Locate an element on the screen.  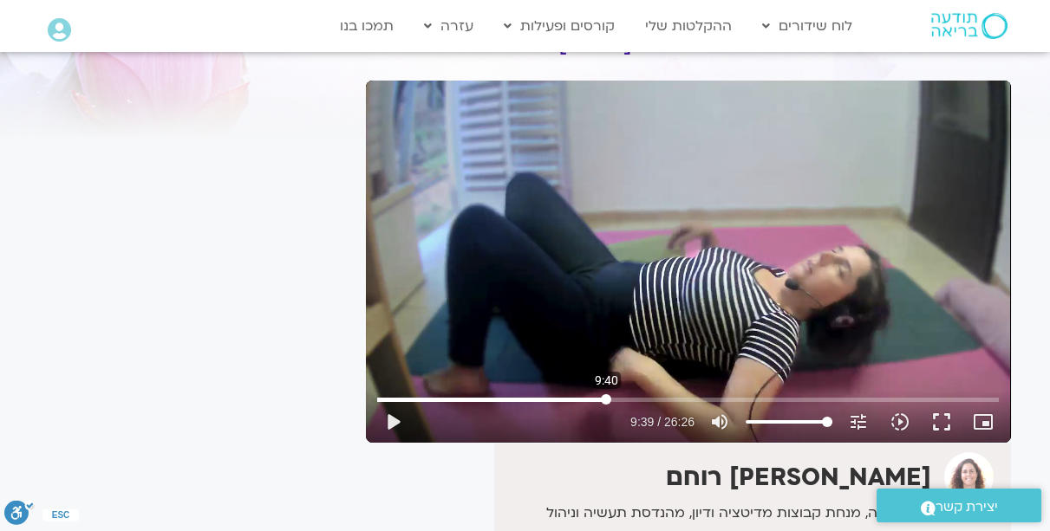
a: יצירת קשר is located at coordinates (959, 505).